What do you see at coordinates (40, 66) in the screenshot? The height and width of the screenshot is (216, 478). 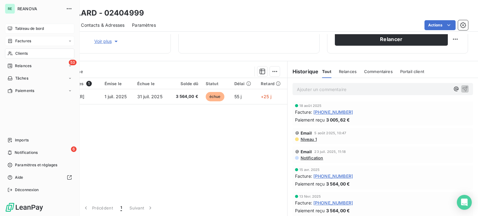 I see `a: 53Relances` at bounding box center [40, 66].